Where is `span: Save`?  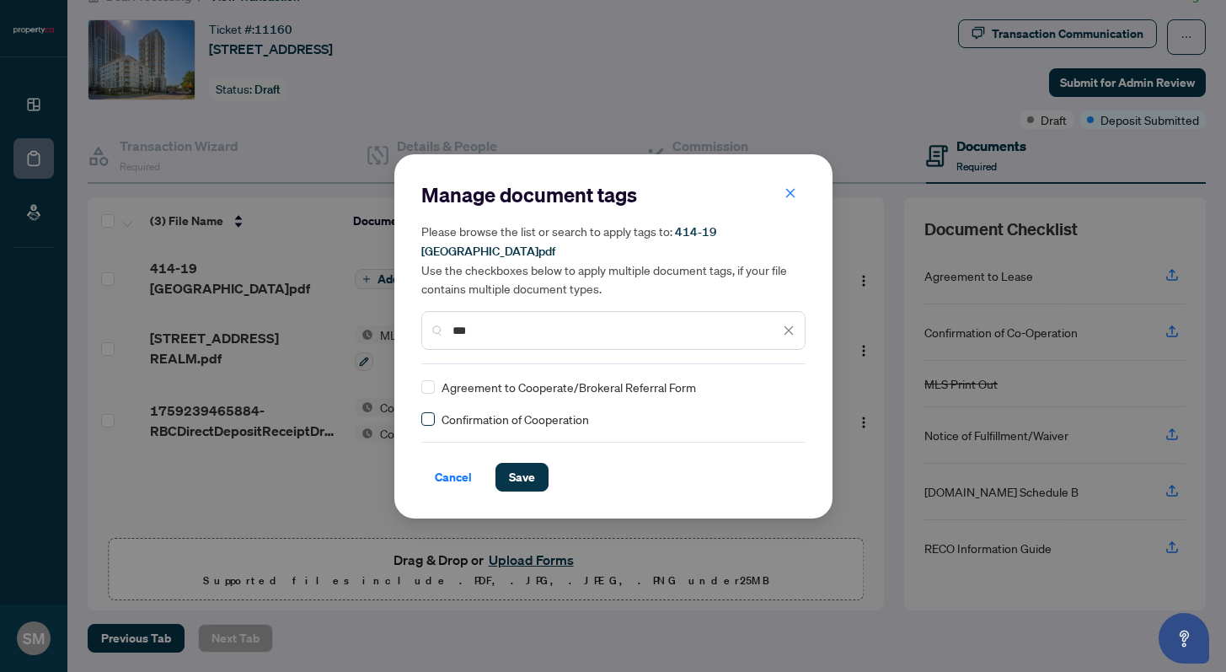 span: Save is located at coordinates (522, 477).